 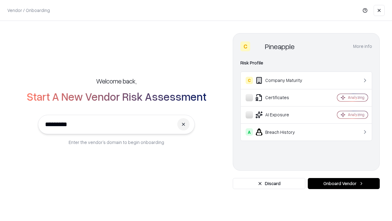 What do you see at coordinates (258, 46) in the screenshot?
I see `img: Pineapple` at bounding box center [258, 46].